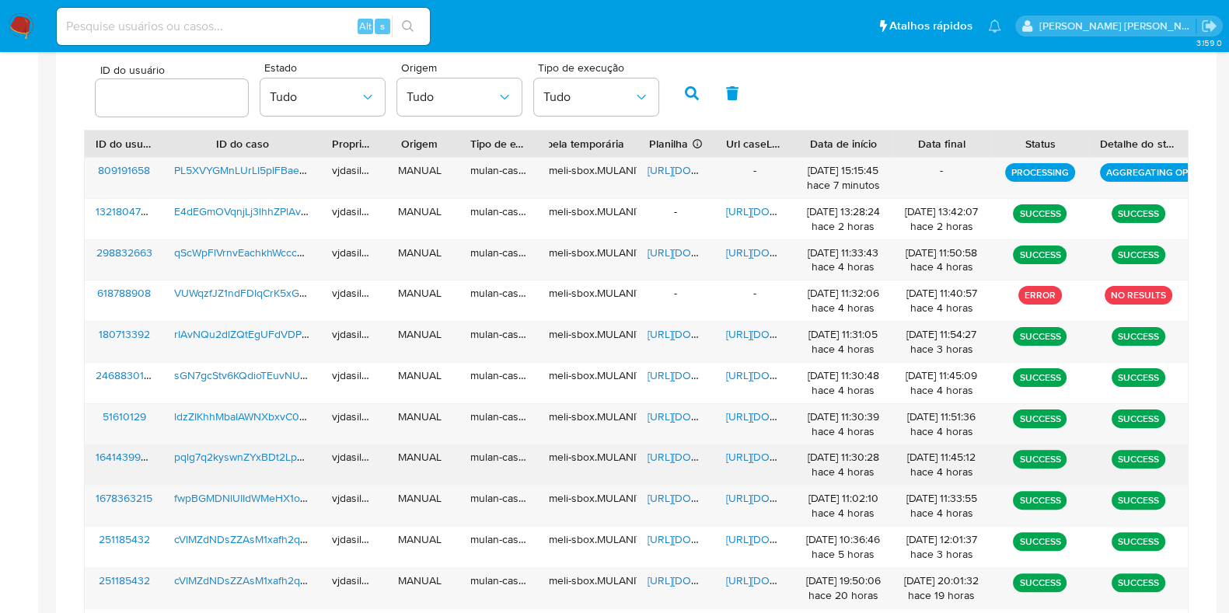 This screenshot has width=1229, height=613. Describe the element at coordinates (1118, 26) in the screenshot. I see `p: viviane.jdasilva@mercadopago.com.br` at that location.